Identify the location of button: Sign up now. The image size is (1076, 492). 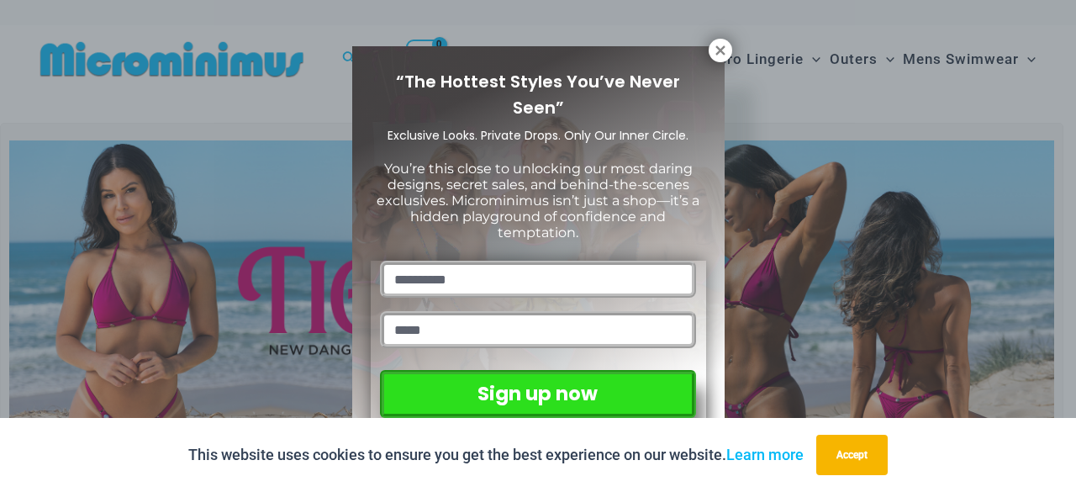
(537, 394).